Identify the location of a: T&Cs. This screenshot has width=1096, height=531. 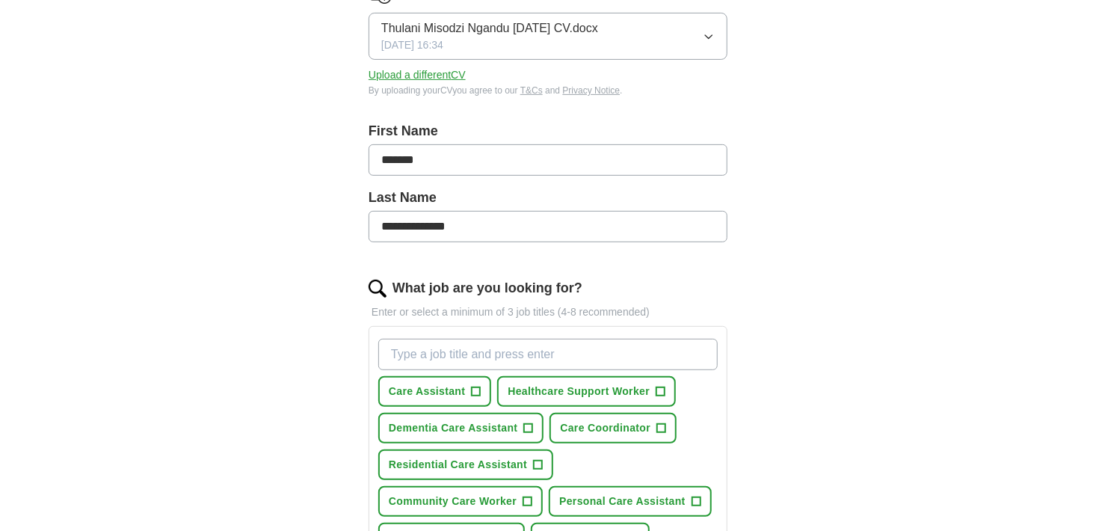
(532, 90).